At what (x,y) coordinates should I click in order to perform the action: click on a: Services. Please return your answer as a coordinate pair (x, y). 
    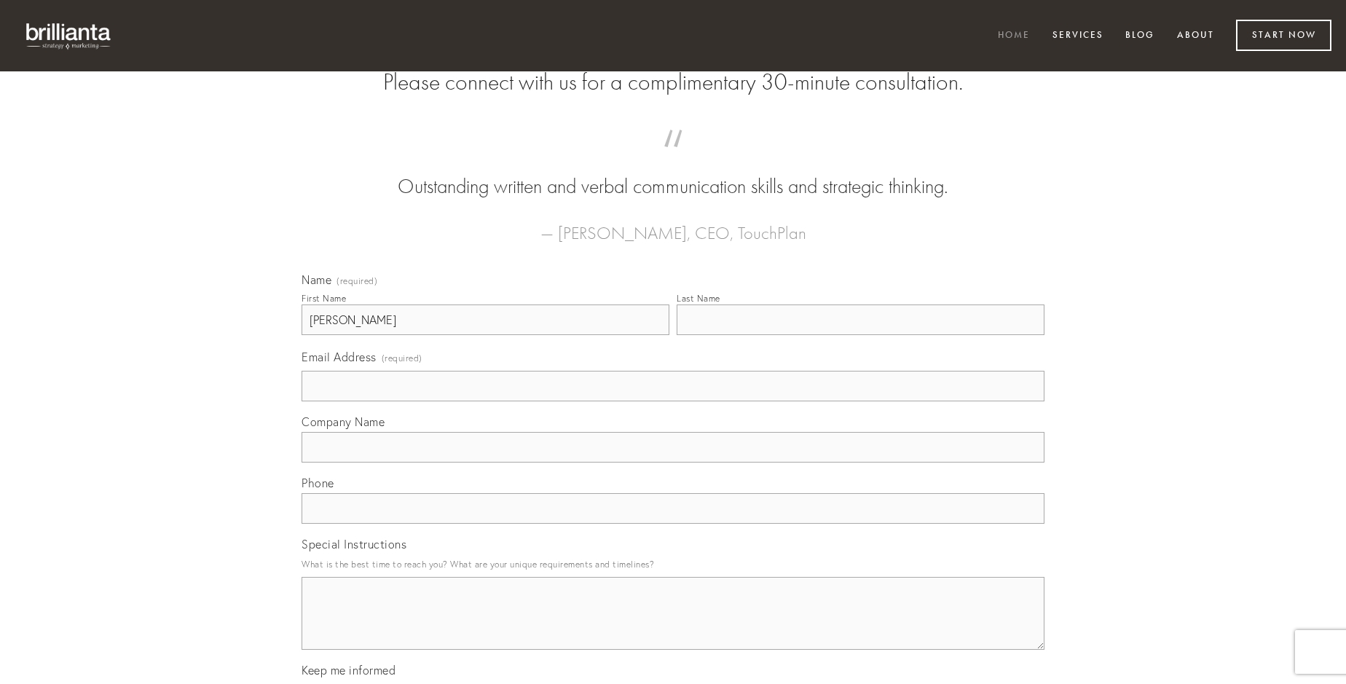
    Looking at the image, I should click on (1078, 36).